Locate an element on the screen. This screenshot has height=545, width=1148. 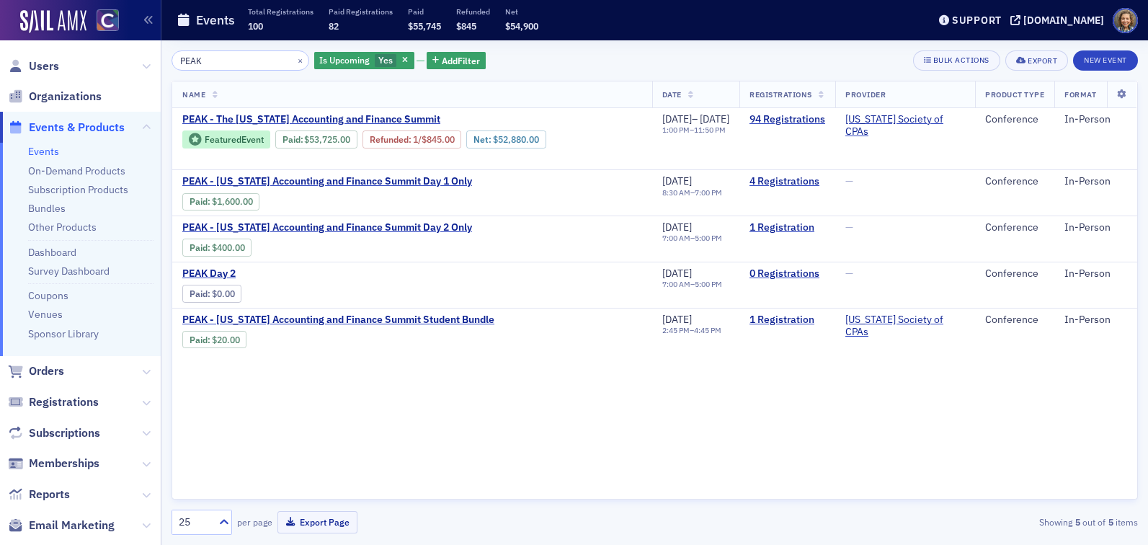
a: Memberships is located at coordinates (53, 463).